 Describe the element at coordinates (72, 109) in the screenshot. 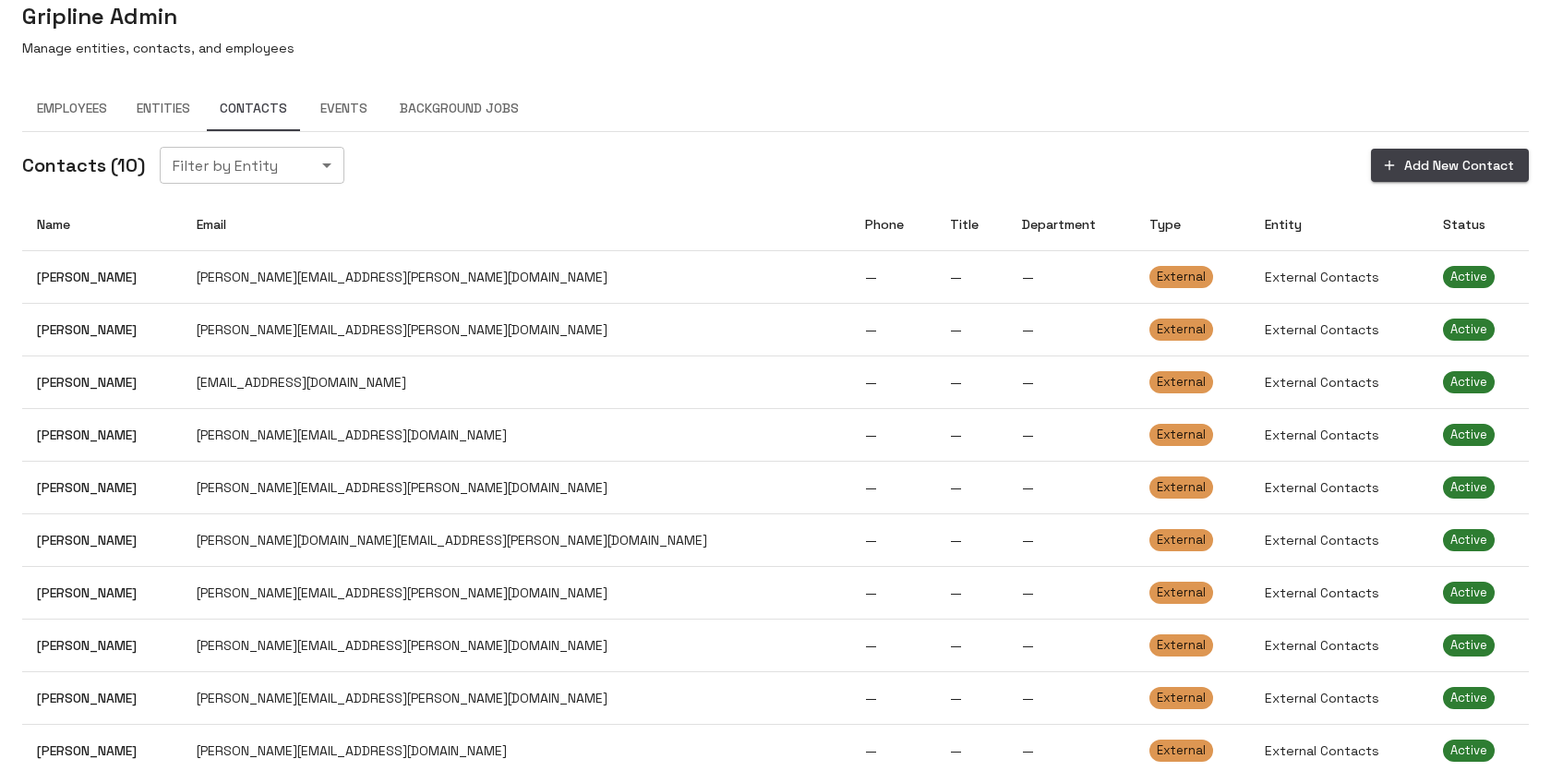

I see `button: Employees` at that location.